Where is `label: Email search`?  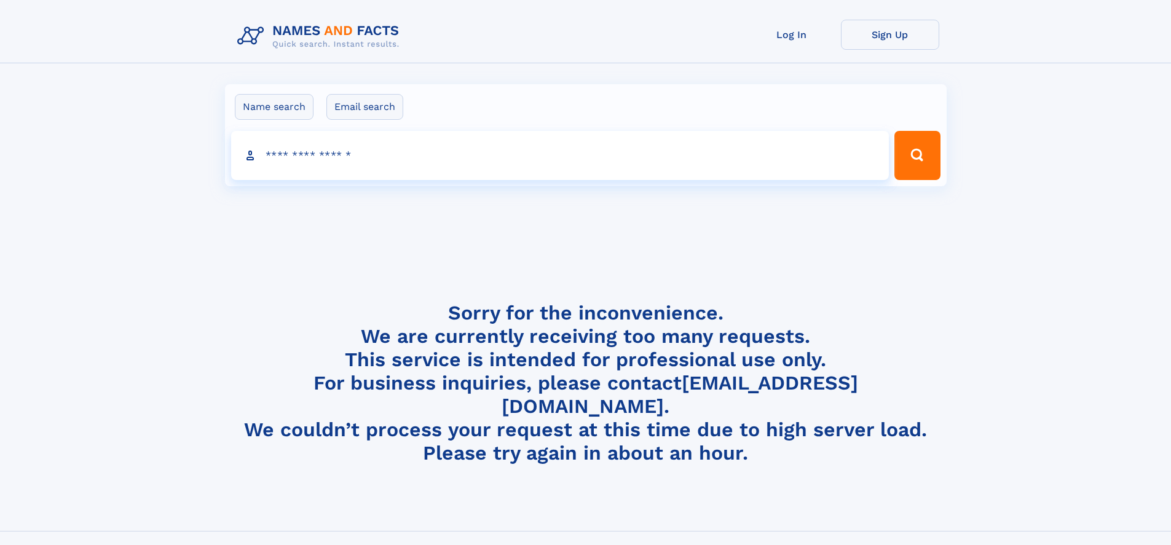 label: Email search is located at coordinates (364, 107).